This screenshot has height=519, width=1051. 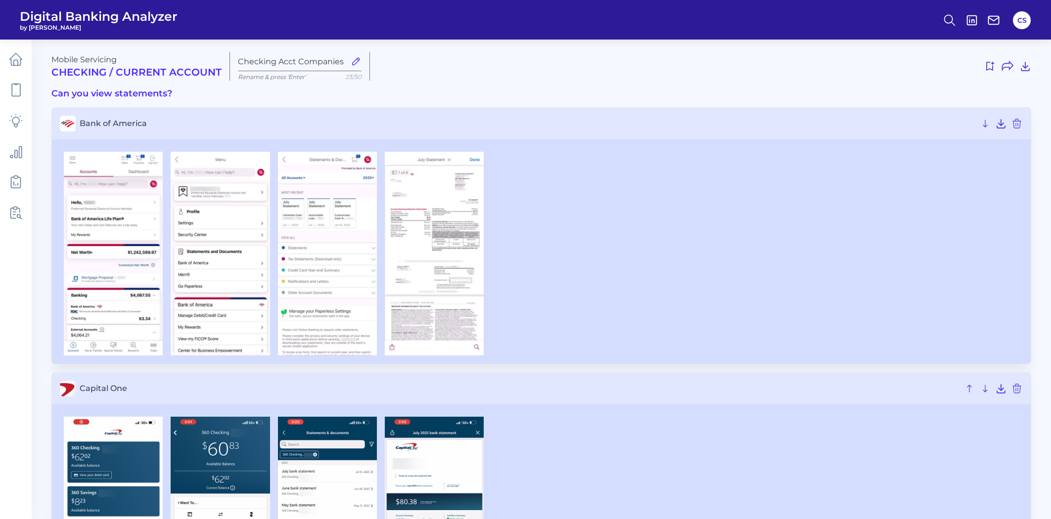 What do you see at coordinates (527, 123) in the screenshot?
I see `span: Bank of America` at bounding box center [527, 123].